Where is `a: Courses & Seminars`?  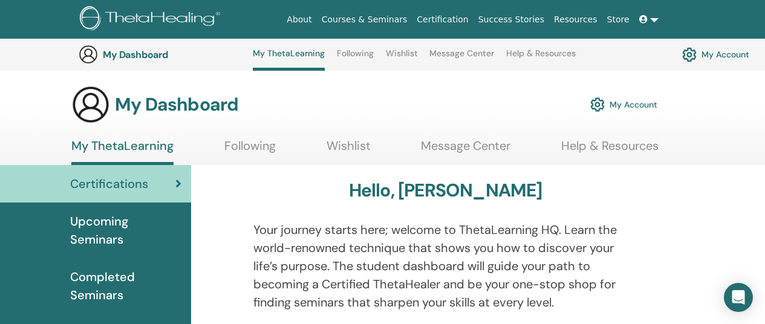
a: Courses & Seminars is located at coordinates (365, 19).